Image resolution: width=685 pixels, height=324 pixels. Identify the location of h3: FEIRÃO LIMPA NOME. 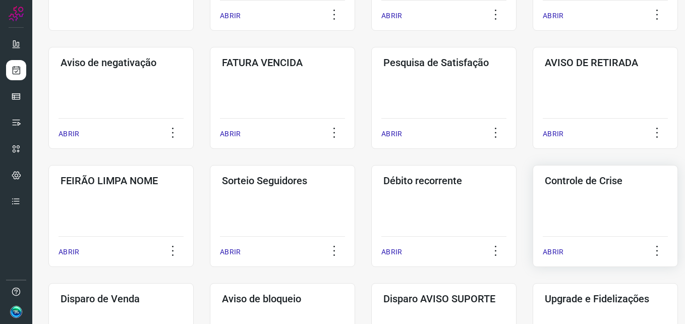
(121, 181).